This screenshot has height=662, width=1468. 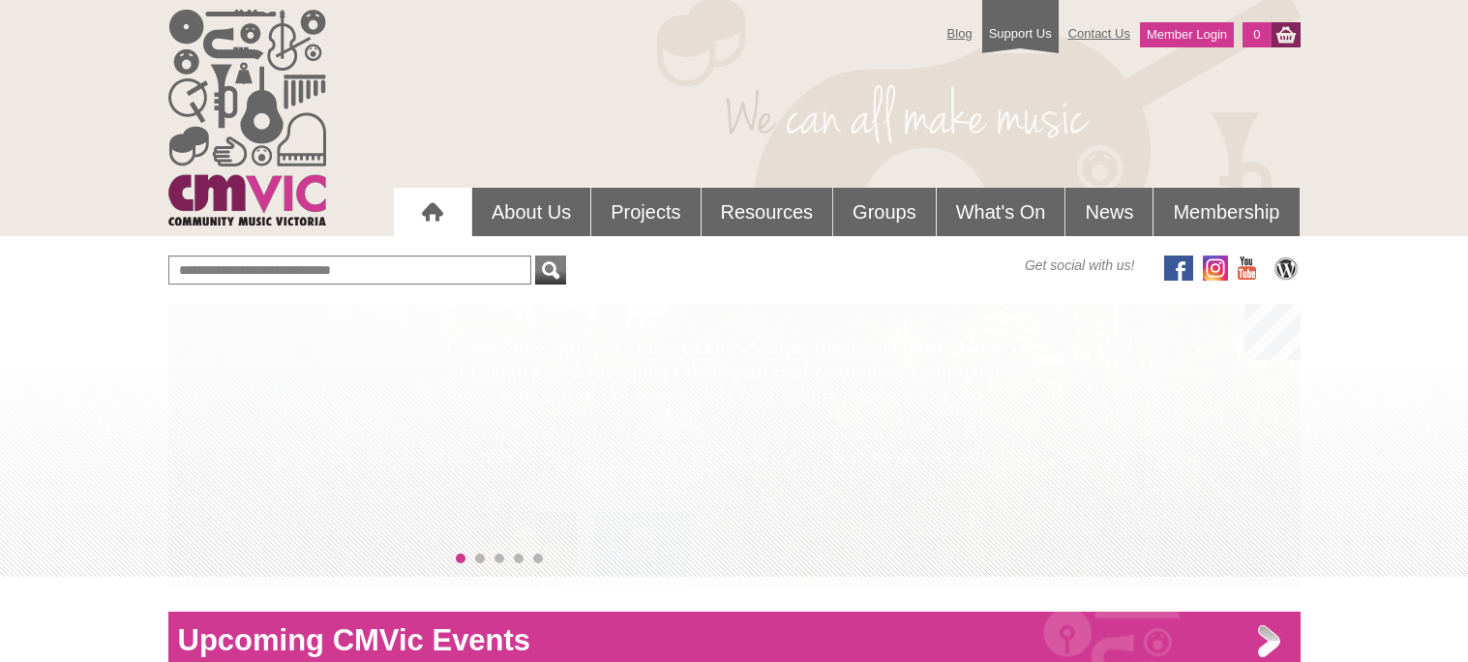 I want to click on h1: Upcoming CMVic Events, so click(x=734, y=640).